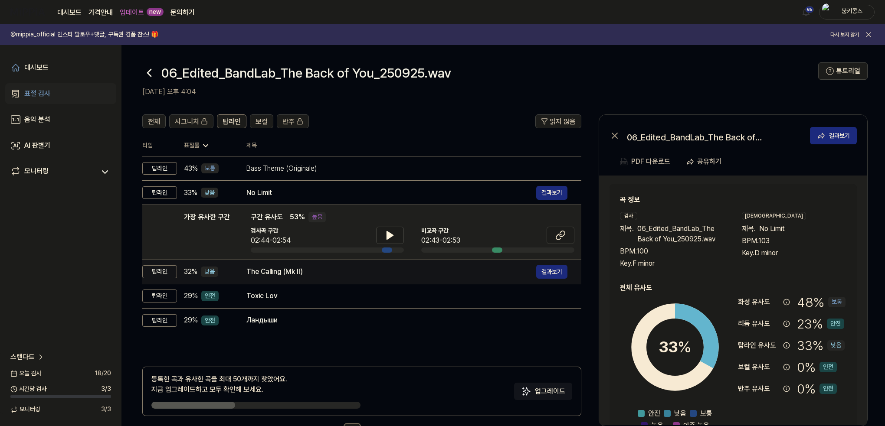 This screenshot has height=426, width=885. I want to click on div: 가장 유사한 구간, so click(207, 232).